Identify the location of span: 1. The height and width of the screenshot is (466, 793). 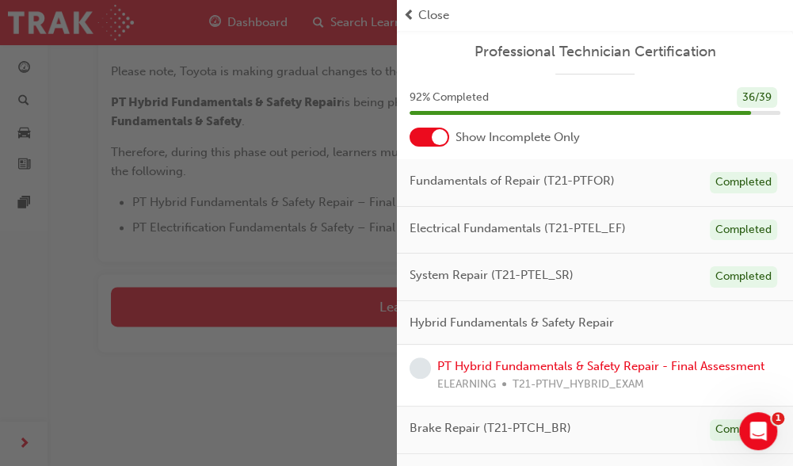
(778, 418).